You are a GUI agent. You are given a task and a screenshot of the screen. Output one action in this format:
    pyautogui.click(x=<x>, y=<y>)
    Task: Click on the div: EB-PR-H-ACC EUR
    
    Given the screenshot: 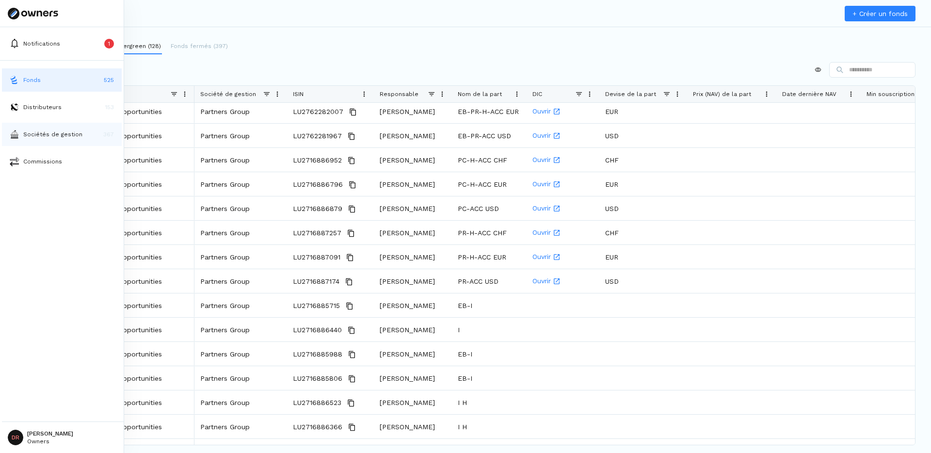 What is the action you would take?
    pyautogui.click(x=489, y=111)
    